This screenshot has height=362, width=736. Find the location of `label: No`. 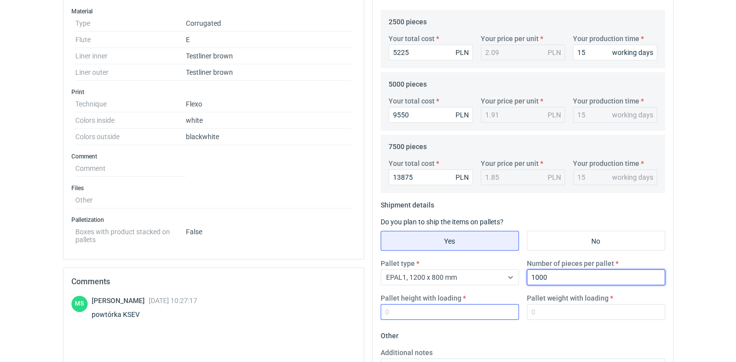

label: No is located at coordinates (596, 241).